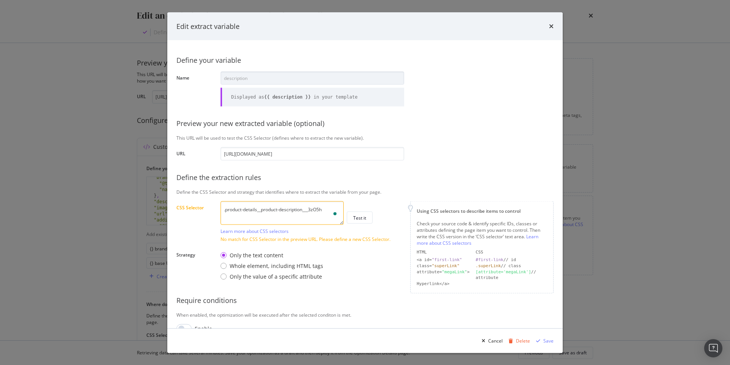  What do you see at coordinates (443, 274) in the screenshot?
I see `div: attribute= >` at bounding box center [443, 274].